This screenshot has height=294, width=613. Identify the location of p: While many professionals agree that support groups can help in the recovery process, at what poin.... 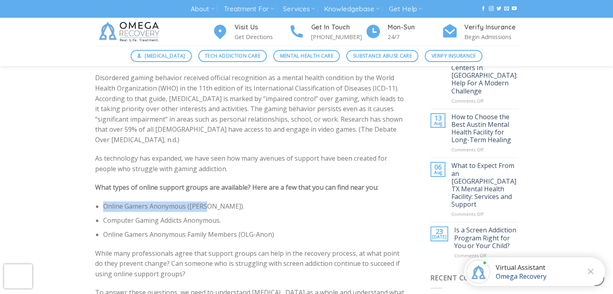
(251, 264).